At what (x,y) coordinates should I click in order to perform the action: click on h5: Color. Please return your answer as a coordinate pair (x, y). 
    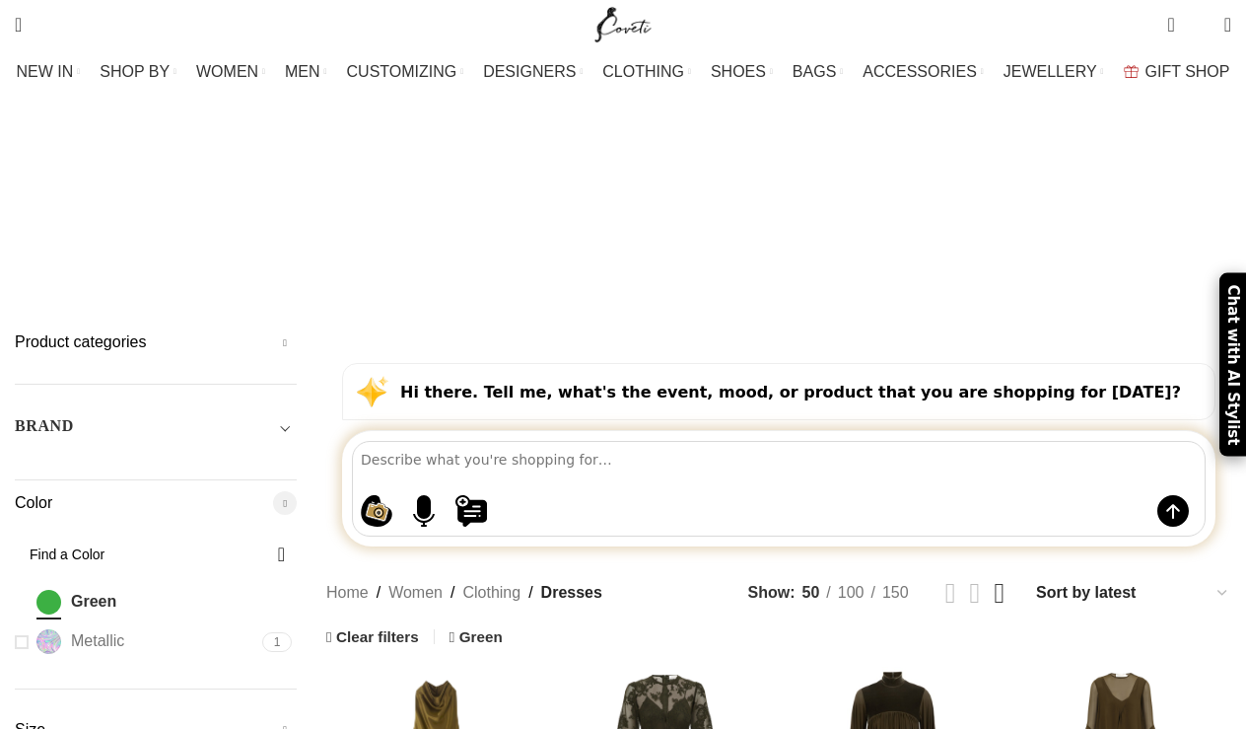
    Looking at the image, I should click on (156, 503).